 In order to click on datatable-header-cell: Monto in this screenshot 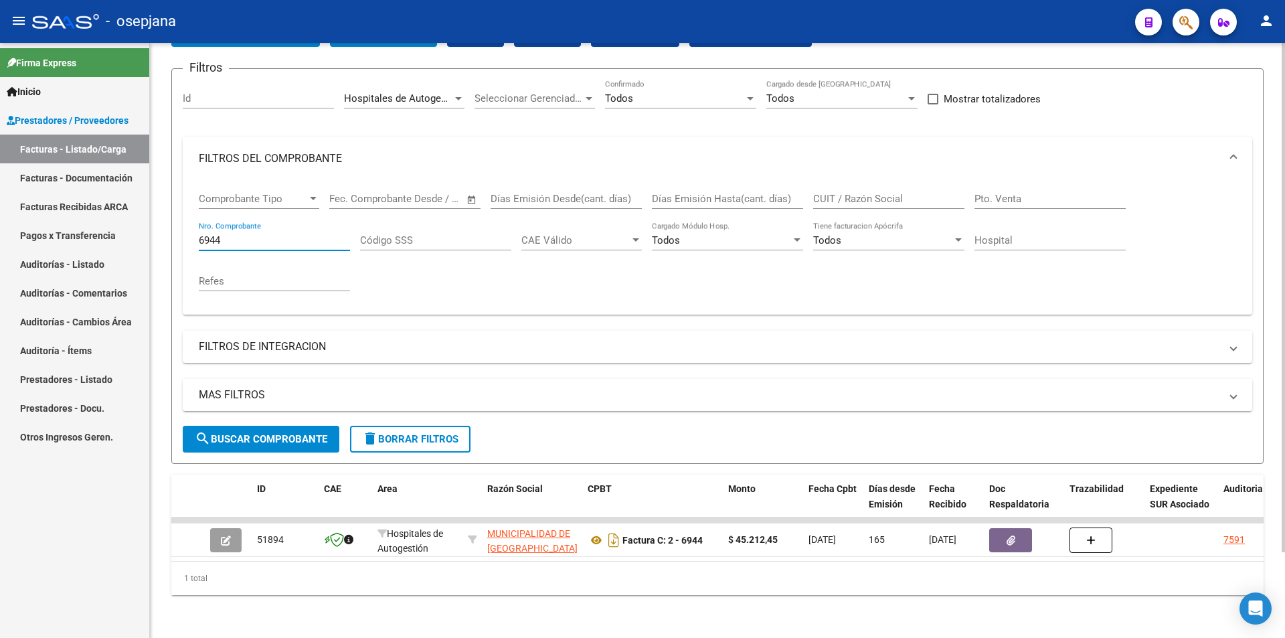, I will do `click(763, 504)`.